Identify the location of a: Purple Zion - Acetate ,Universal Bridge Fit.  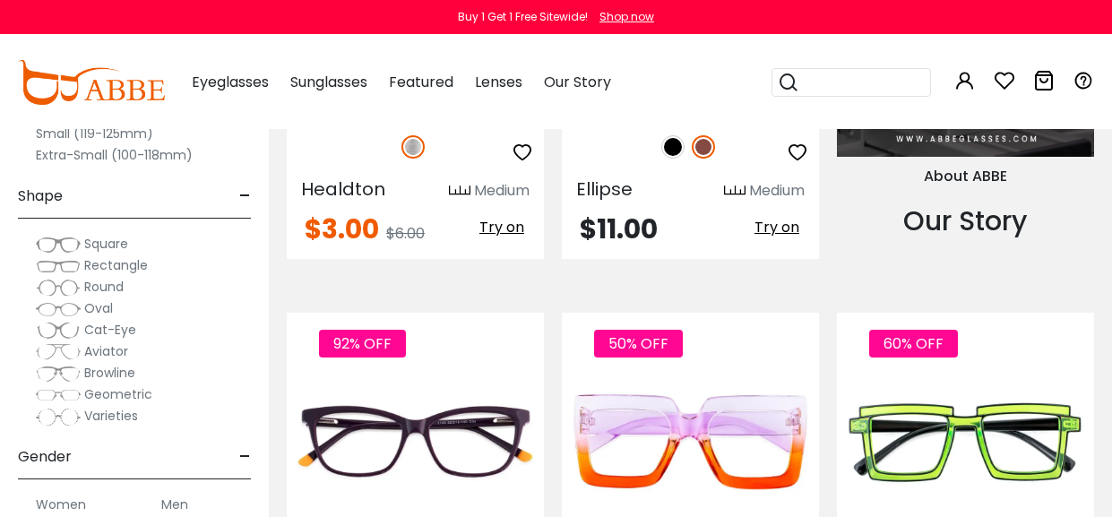
(415, 441).